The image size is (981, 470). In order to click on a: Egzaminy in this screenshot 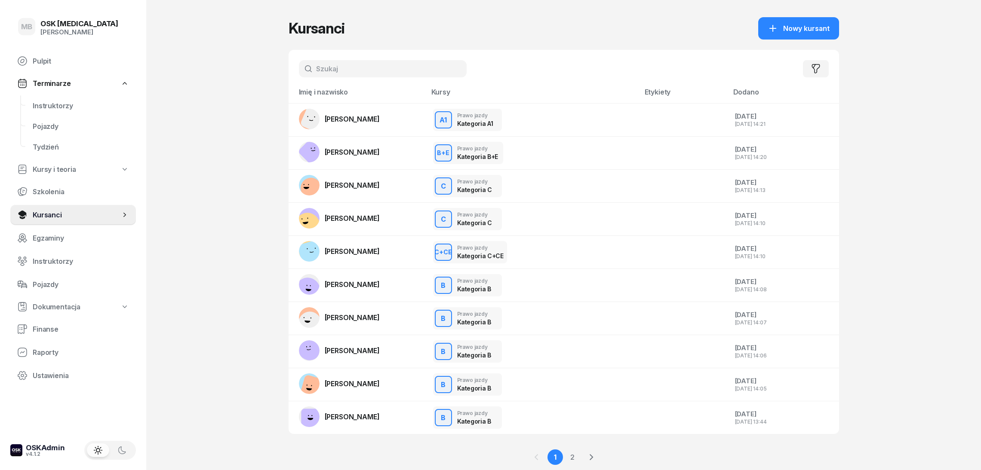, I will do `click(73, 238)`.